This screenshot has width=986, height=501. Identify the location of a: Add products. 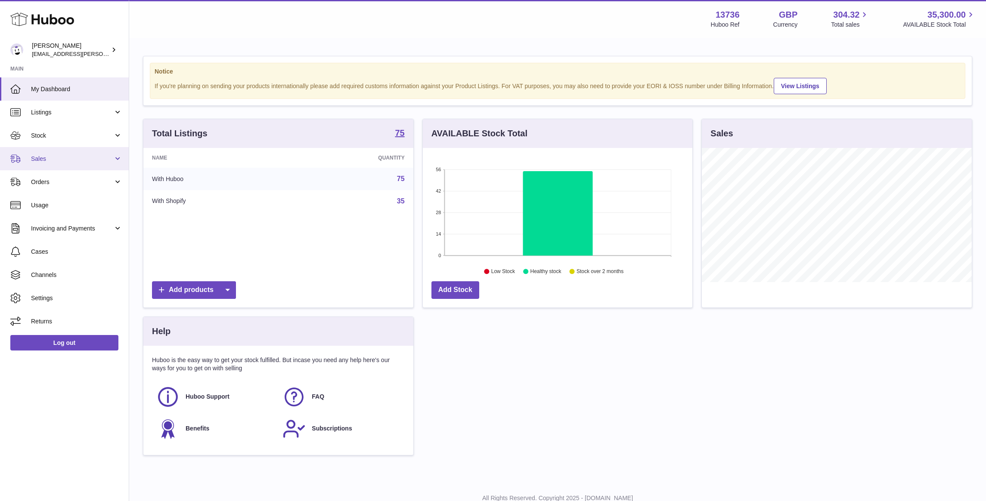
(194, 290).